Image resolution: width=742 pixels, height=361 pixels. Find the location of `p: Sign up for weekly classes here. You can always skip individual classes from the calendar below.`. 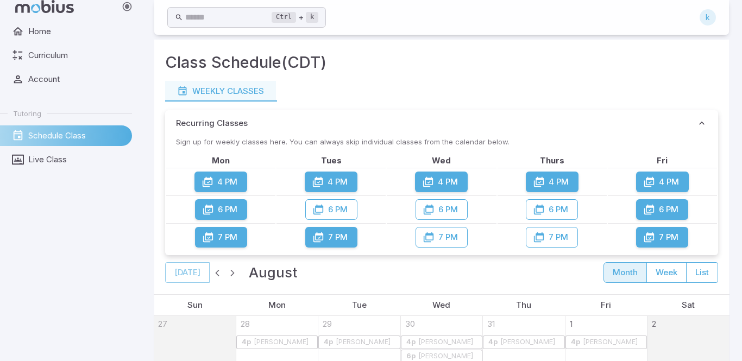

p: Sign up for weekly classes here. You can always skip individual classes from the calendar below. is located at coordinates (441, 142).